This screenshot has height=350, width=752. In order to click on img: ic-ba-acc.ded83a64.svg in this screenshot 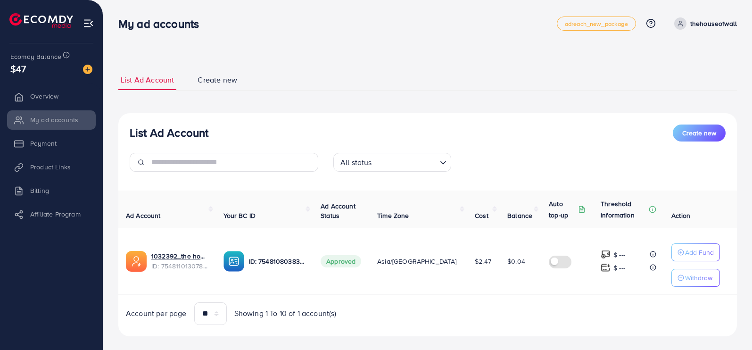, I will do `click(234, 261)`.